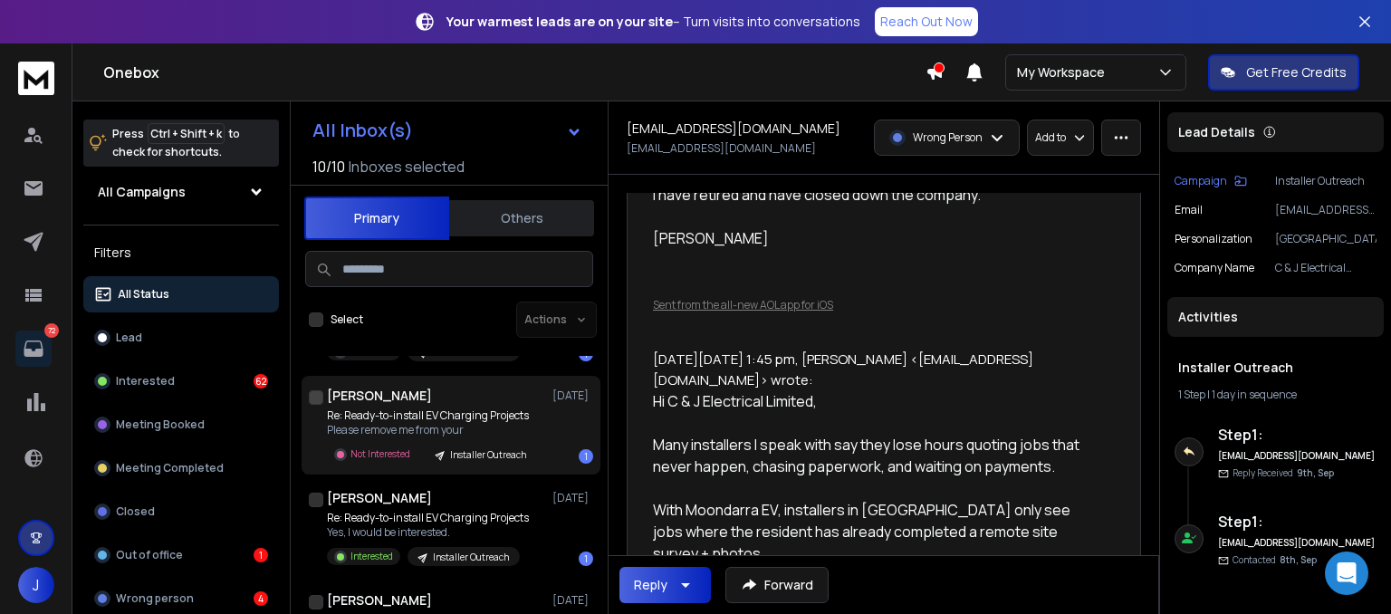 Image resolution: width=1391 pixels, height=614 pixels. What do you see at coordinates (143, 294) in the screenshot?
I see `p: All Status` at bounding box center [143, 294].